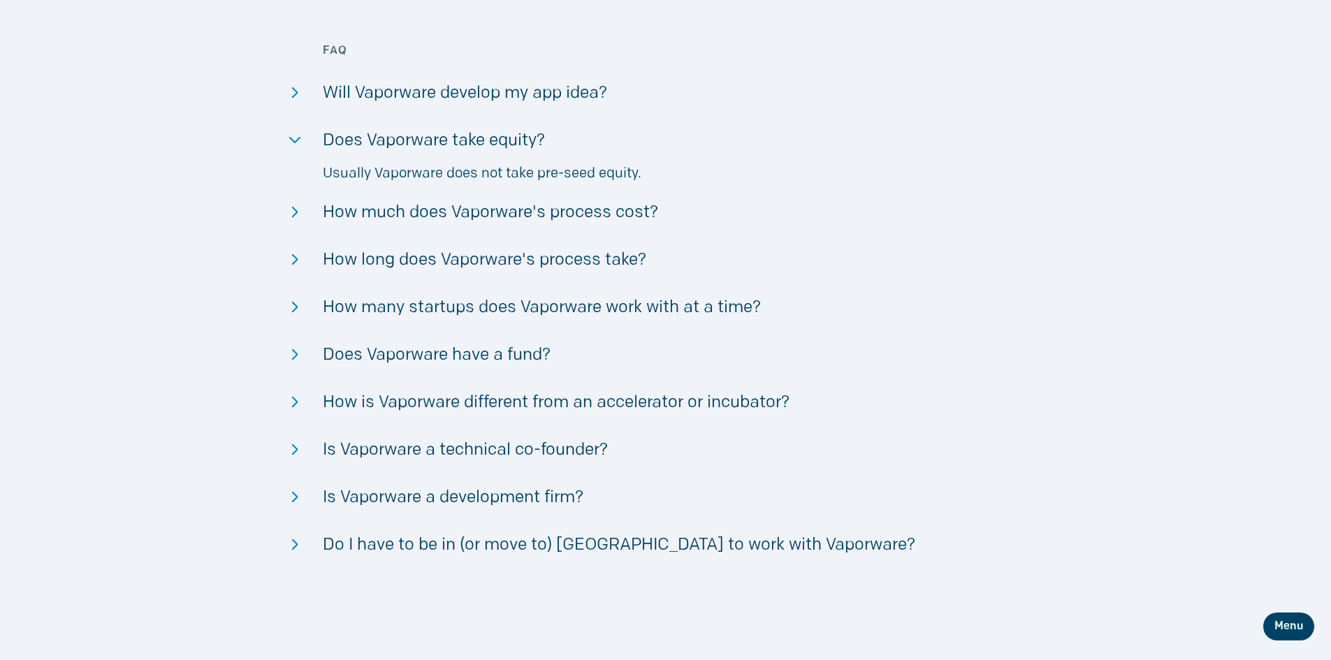 The width and height of the screenshot is (1331, 660). I want to click on div: How many startups does Vaporware work with at a time?, so click(665, 308).